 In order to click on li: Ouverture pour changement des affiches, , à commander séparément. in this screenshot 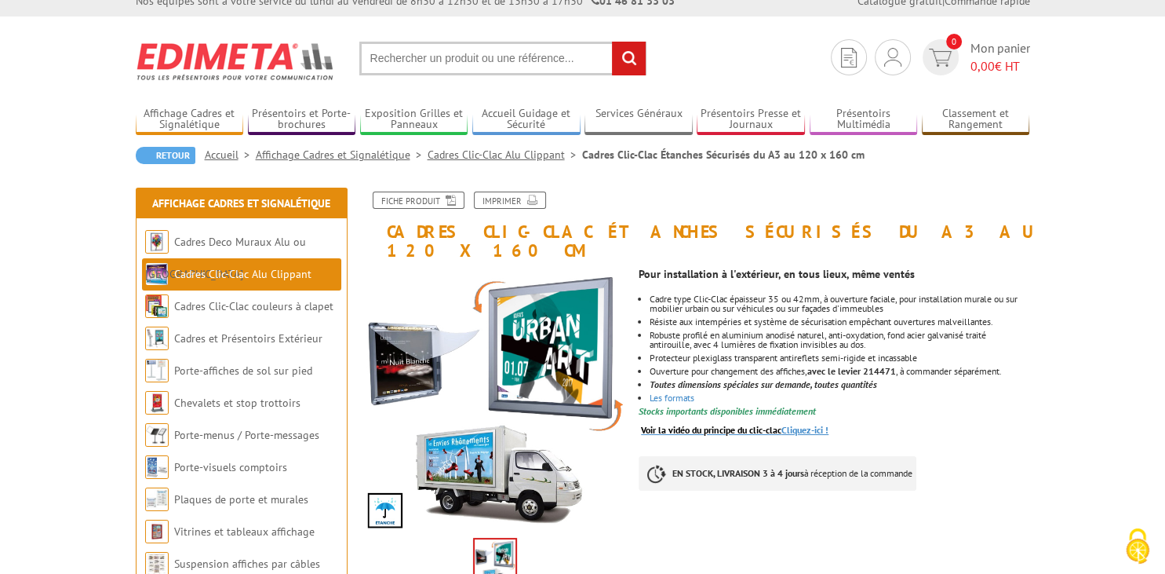, I will do `click(840, 371)`.